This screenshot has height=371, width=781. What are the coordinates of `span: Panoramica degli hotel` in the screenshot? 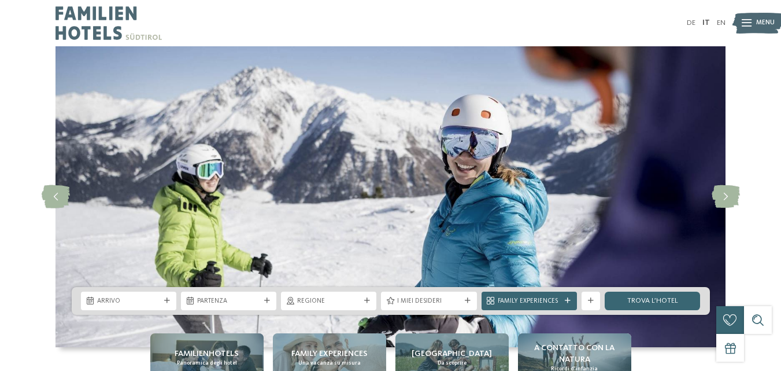 It's located at (207, 363).